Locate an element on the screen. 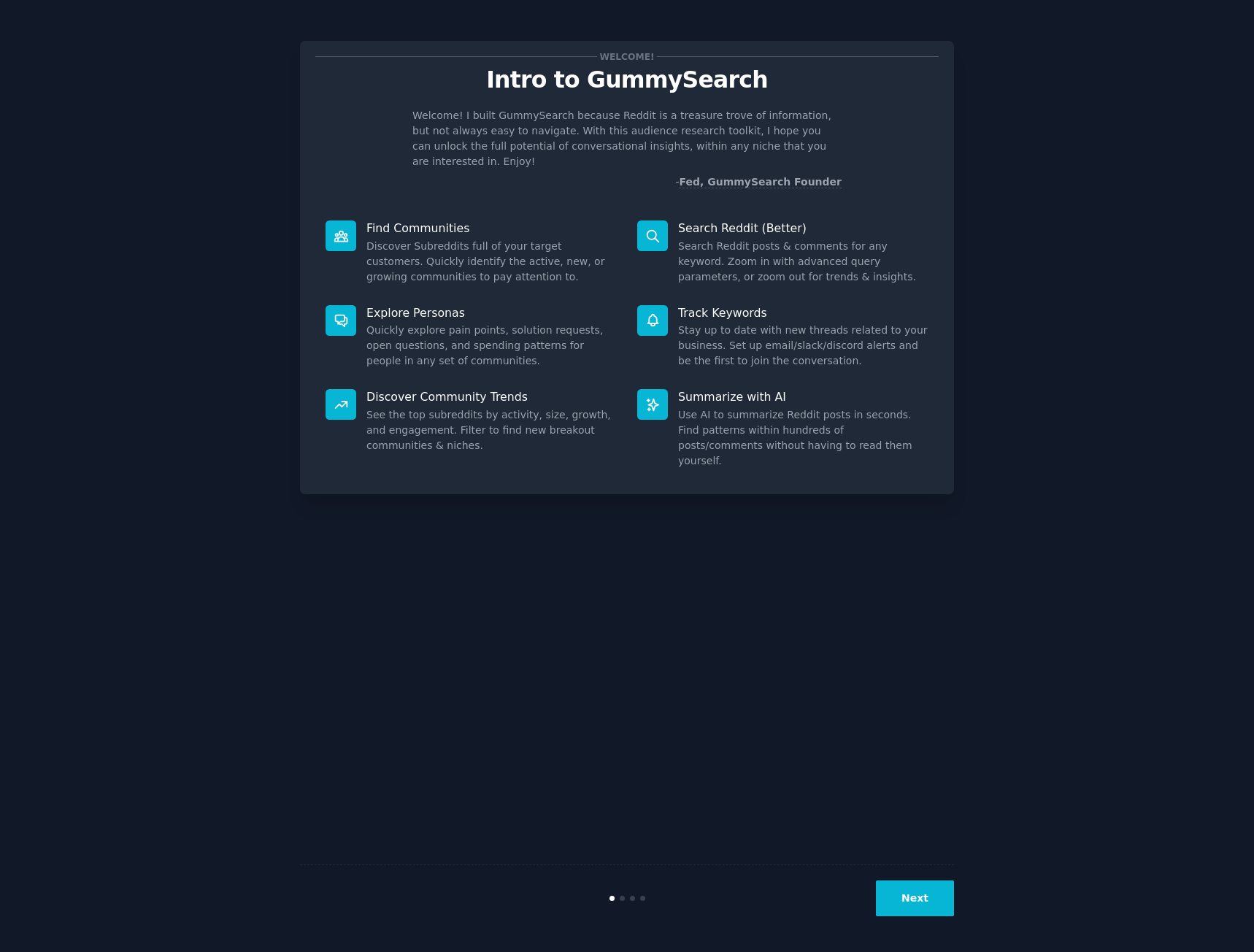 This screenshot has height=952, width=1254. dd: See the top subreddits by activity, size, growth, and engagement. Filter to find new breakout com... is located at coordinates (492, 430).